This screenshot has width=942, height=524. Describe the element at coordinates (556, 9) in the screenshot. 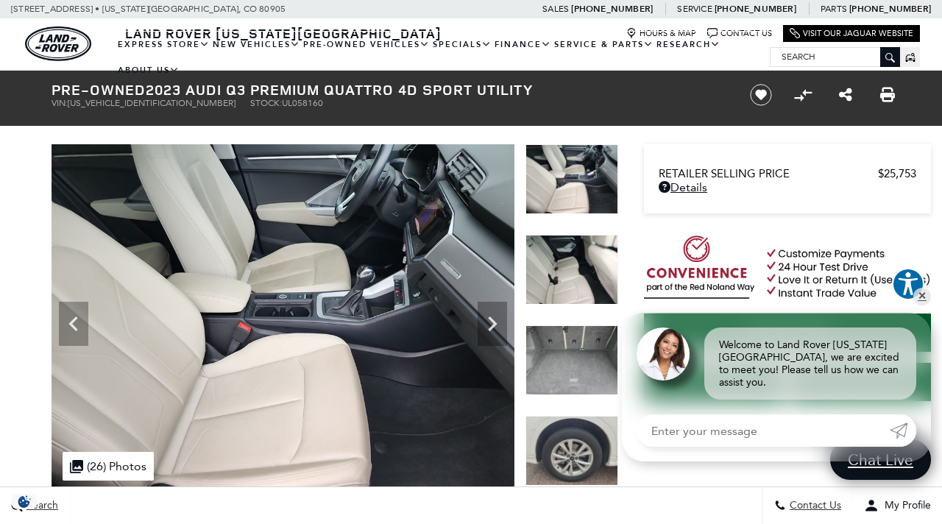

I see `span: Sales` at that location.